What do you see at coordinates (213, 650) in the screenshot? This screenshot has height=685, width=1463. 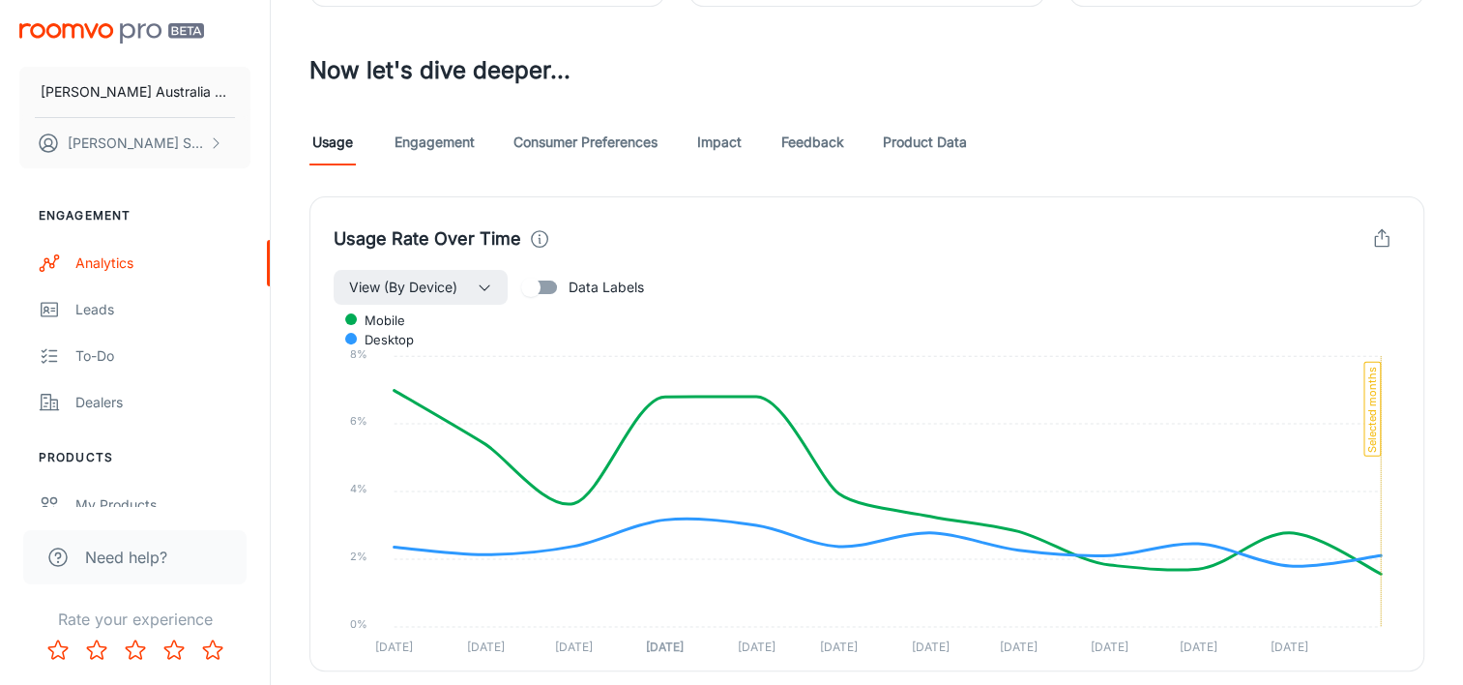 I see `button: Rate 5 star` at bounding box center [213, 650].